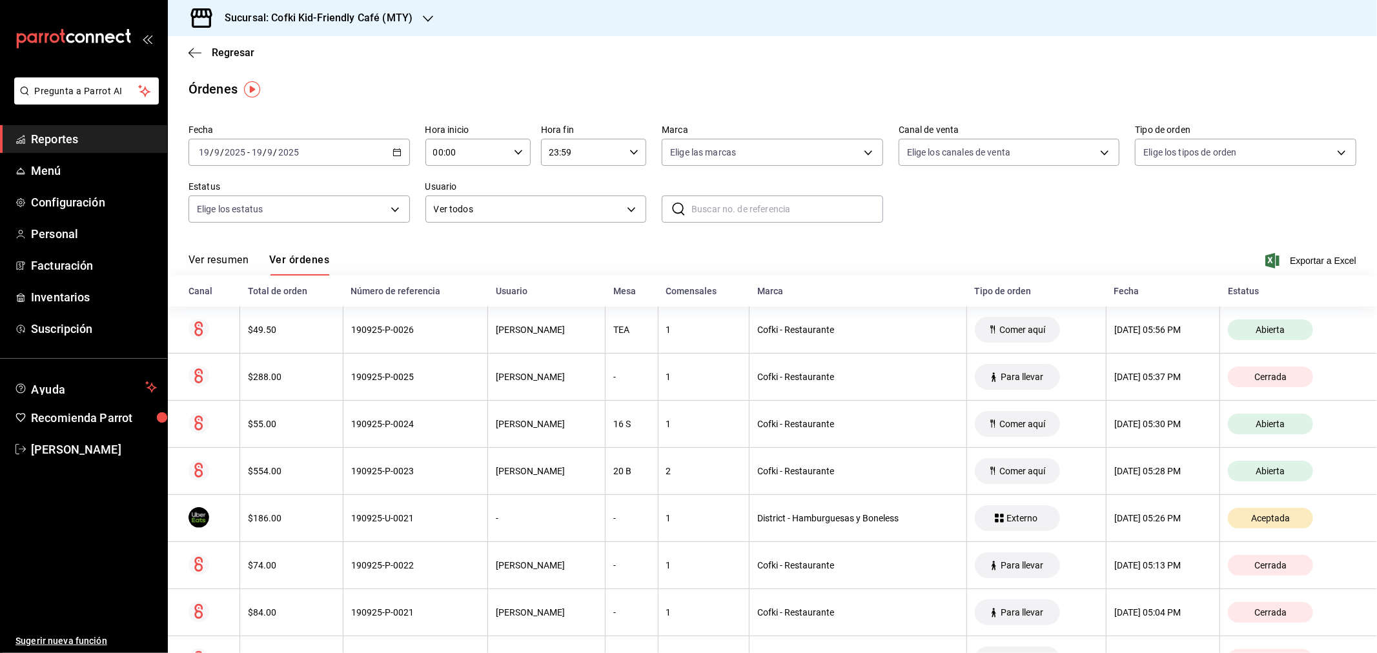 This screenshot has width=1377, height=653. Describe the element at coordinates (252, 89) in the screenshot. I see `button: Tooltip marker` at that location.